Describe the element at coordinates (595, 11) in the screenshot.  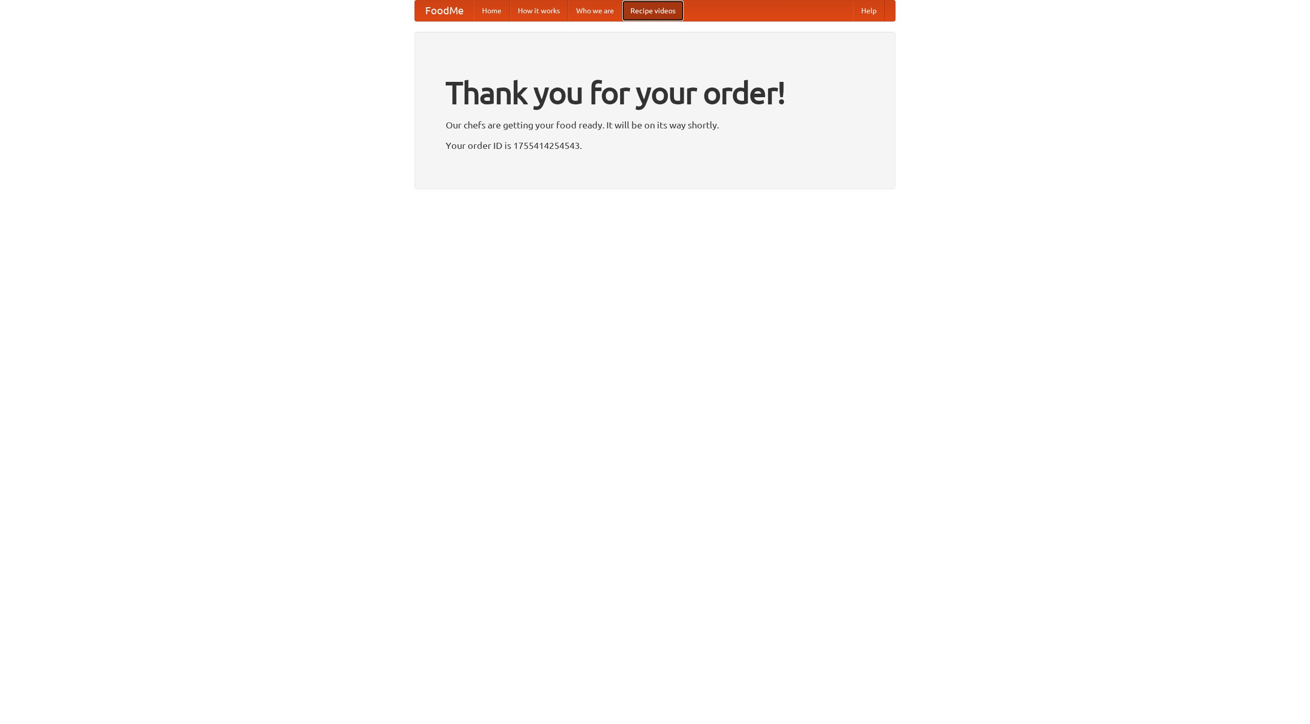
I see `a: Who we are` at that location.